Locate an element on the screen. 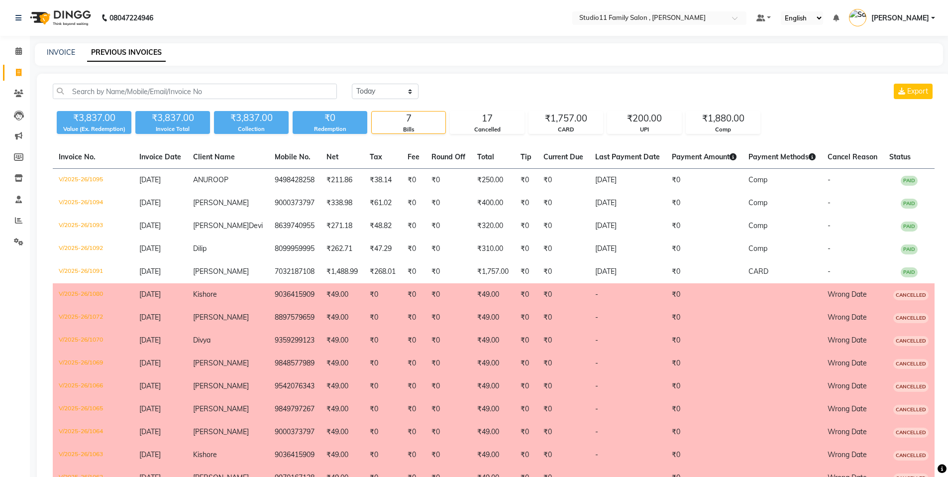 This screenshot has width=948, height=477. button: Export is located at coordinates (913, 91).